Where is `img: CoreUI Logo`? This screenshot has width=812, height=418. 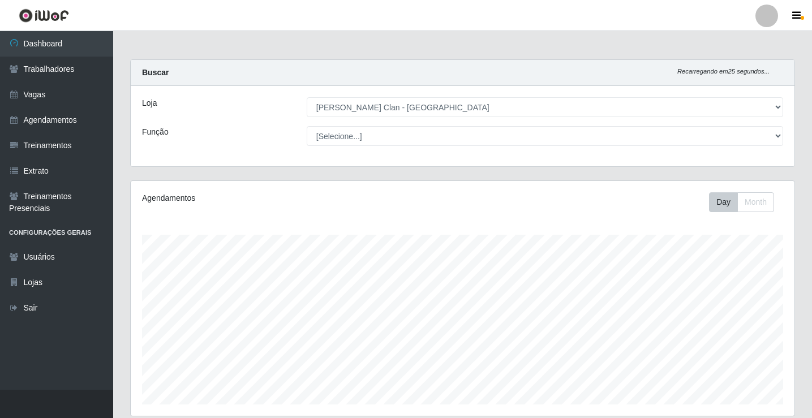
img: CoreUI Logo is located at coordinates (44, 15).